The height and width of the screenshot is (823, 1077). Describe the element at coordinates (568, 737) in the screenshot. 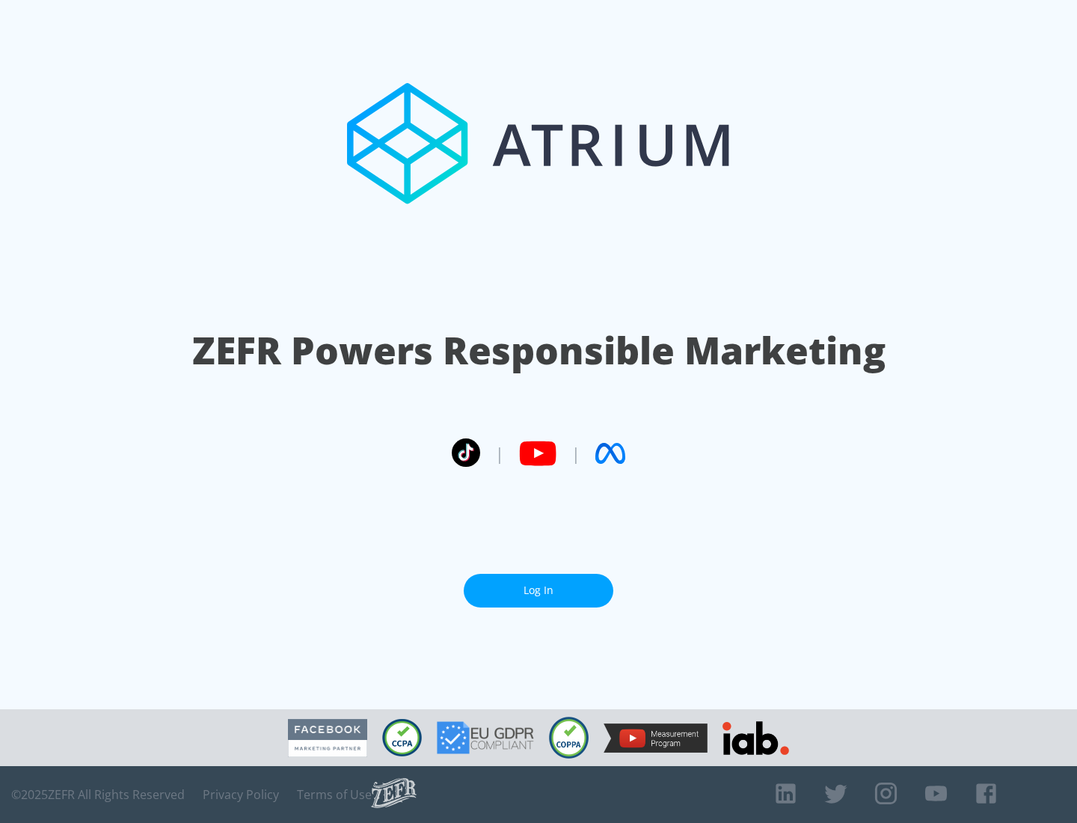

I see `img: COPPA Compliant` at that location.